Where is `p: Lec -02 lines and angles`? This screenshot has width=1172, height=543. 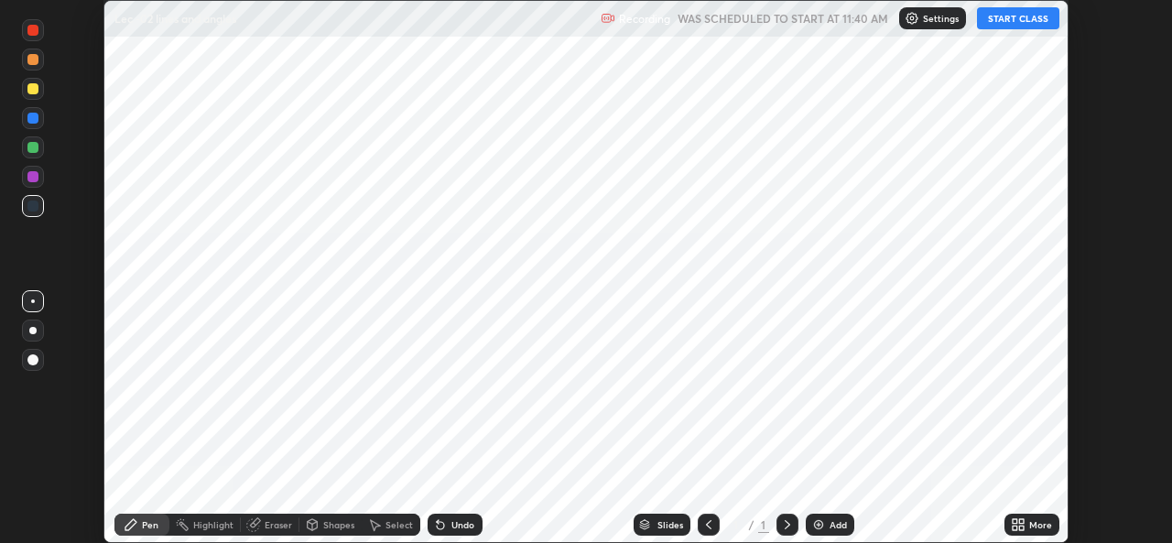 p: Lec -02 lines and angles is located at coordinates (175, 18).